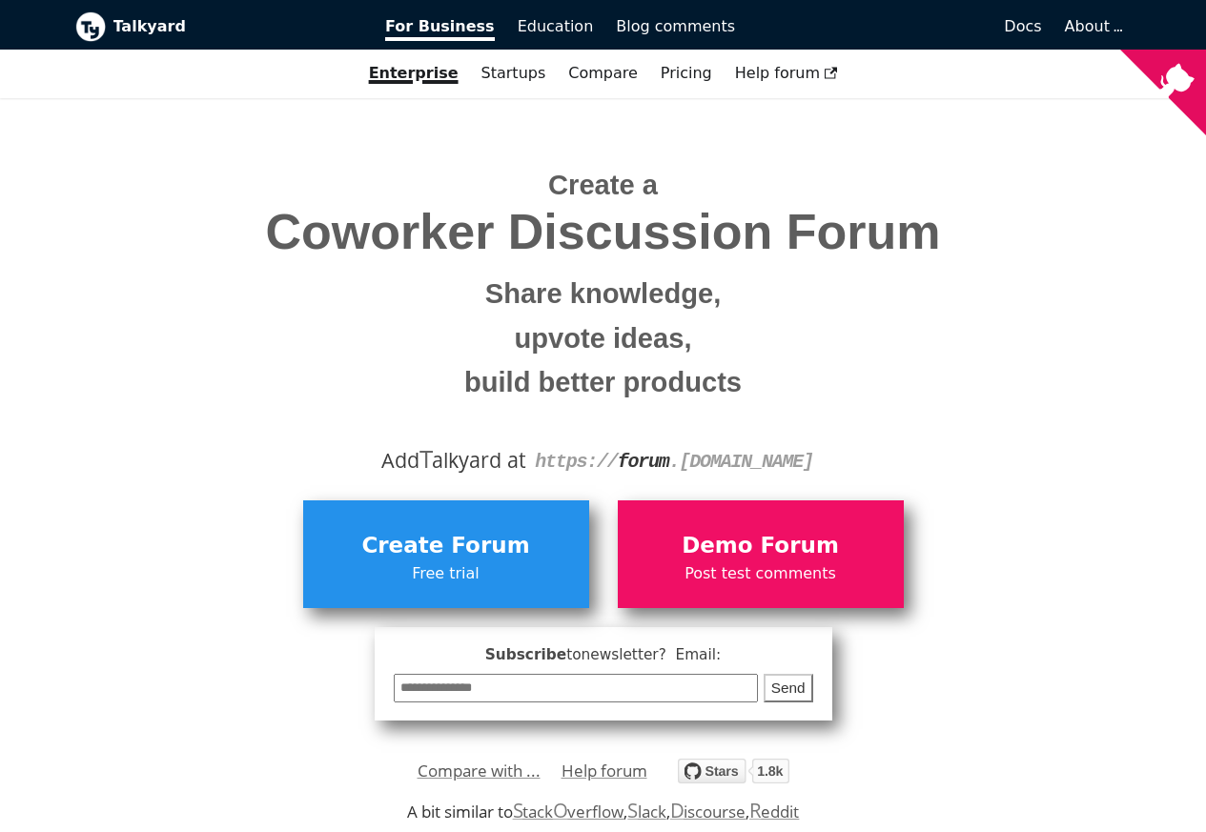 The height and width of the screenshot is (832, 1206). What do you see at coordinates (561, 810) in the screenshot?
I see `span: O` at bounding box center [561, 810].